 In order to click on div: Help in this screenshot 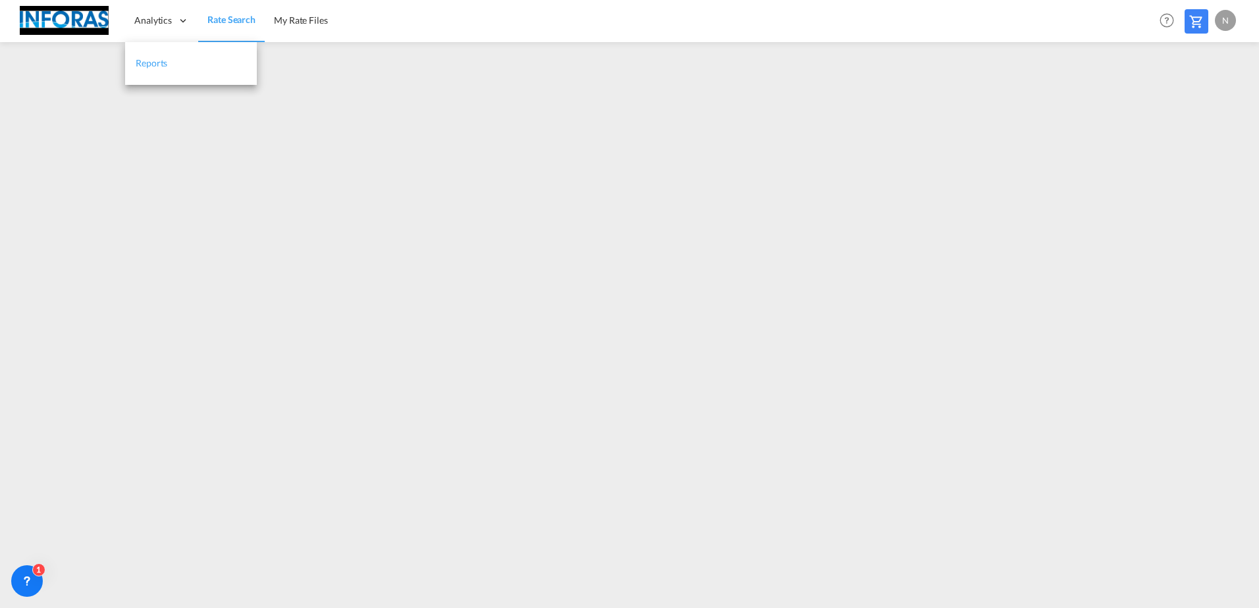, I will do `click(1170, 21)`.